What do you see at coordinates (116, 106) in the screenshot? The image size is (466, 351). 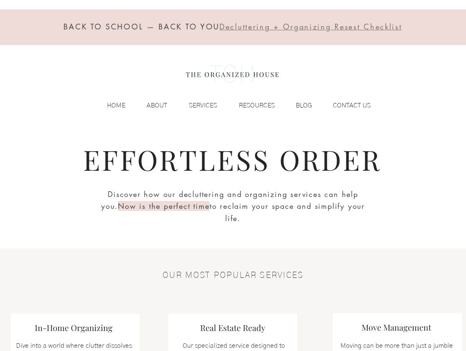 I see `p: HOME` at bounding box center [116, 106].